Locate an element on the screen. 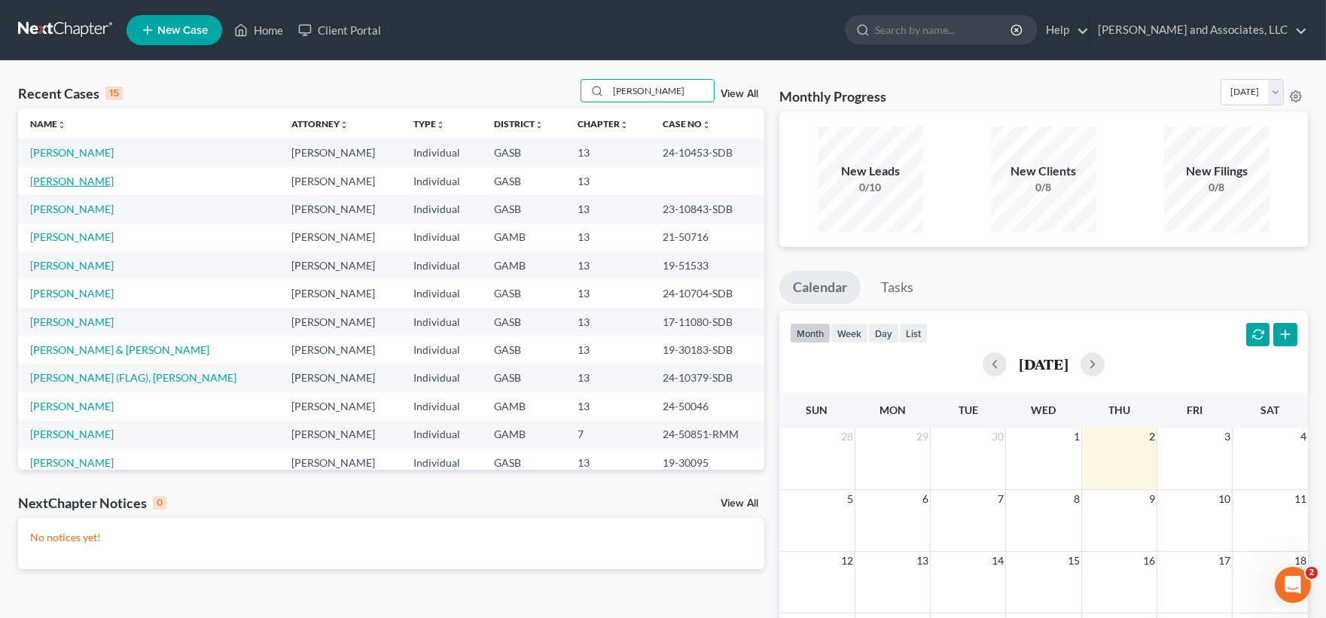  span: Tue is located at coordinates (969, 410).